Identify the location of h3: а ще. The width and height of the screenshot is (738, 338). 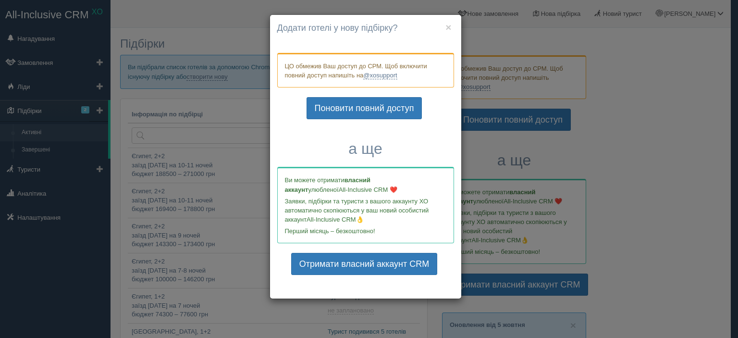
(366, 149).